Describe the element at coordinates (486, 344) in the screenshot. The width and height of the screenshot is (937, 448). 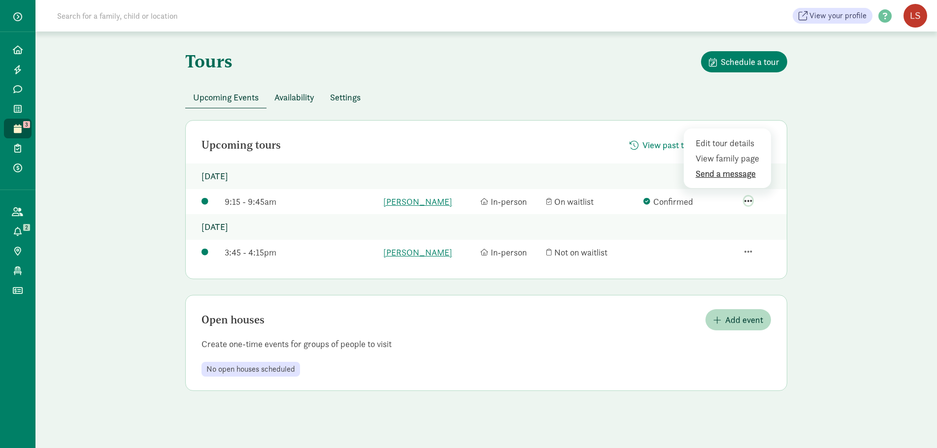
I see `p: Create one-time events for groups of people to visit` at that location.